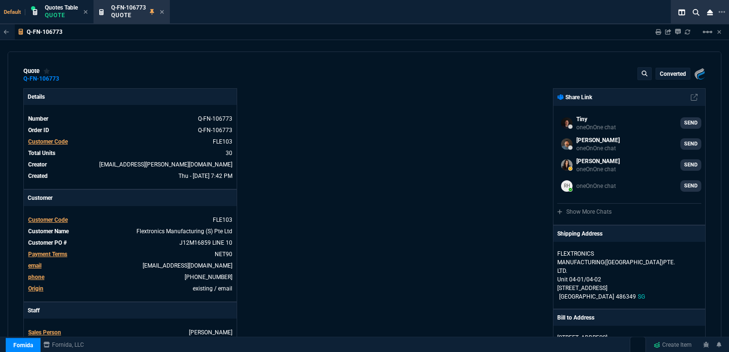 This screenshot has height=352, width=729. Describe the element at coordinates (229, 153) in the screenshot. I see `span: 30` at that location.